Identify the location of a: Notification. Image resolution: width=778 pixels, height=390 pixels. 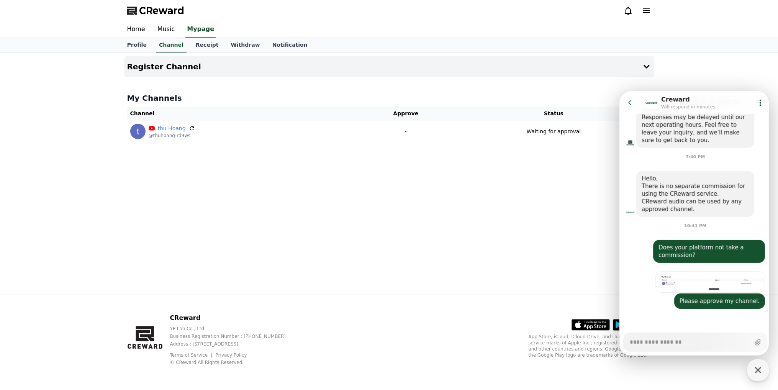
(290, 45).